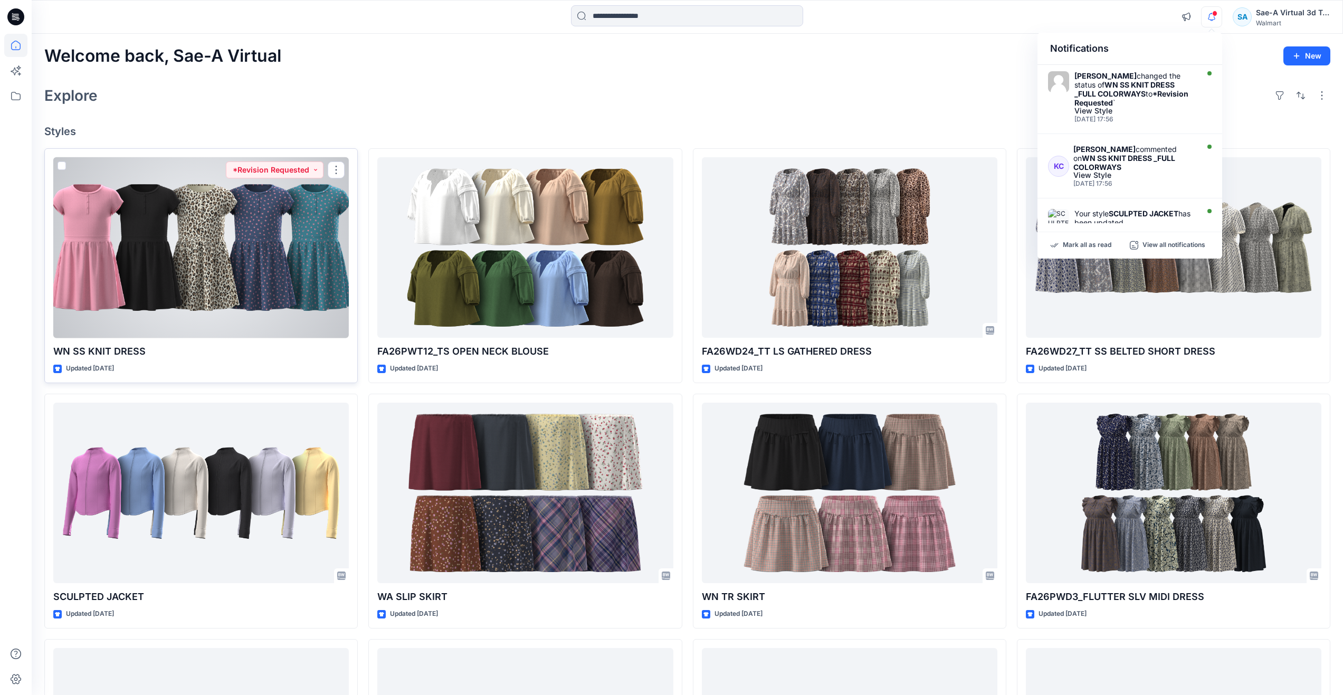 The image size is (1343, 695). I want to click on h2: Explore, so click(71, 96).